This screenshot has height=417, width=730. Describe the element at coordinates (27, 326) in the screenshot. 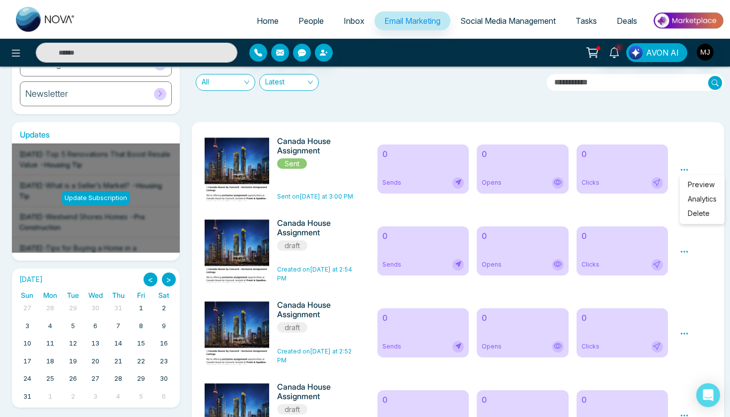

I see `a: August 3, 2025` at that location.